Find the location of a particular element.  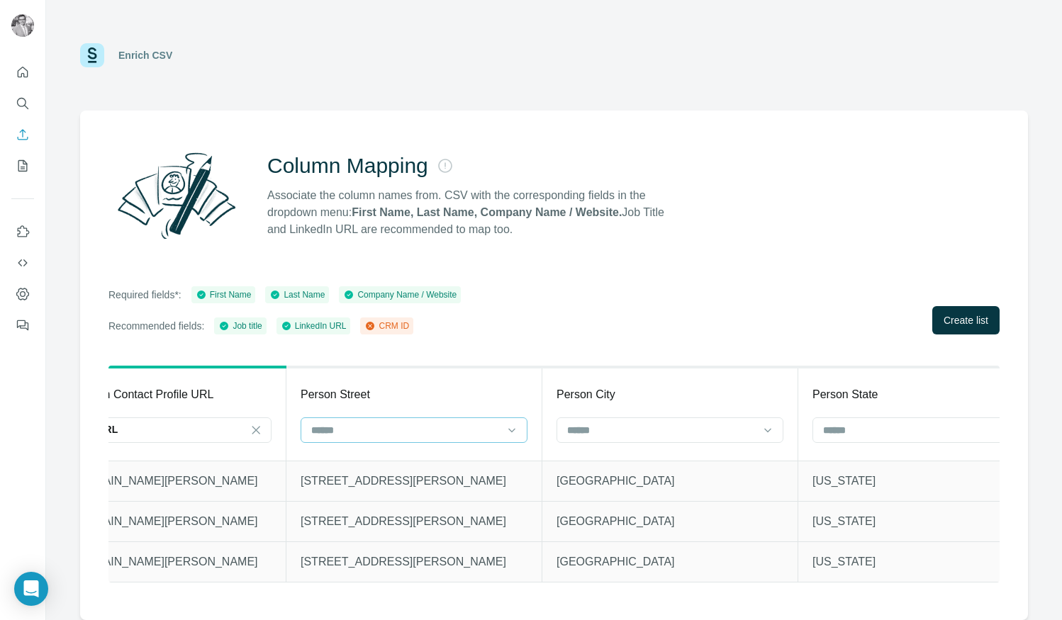

img: Avatar is located at coordinates (23, 26).